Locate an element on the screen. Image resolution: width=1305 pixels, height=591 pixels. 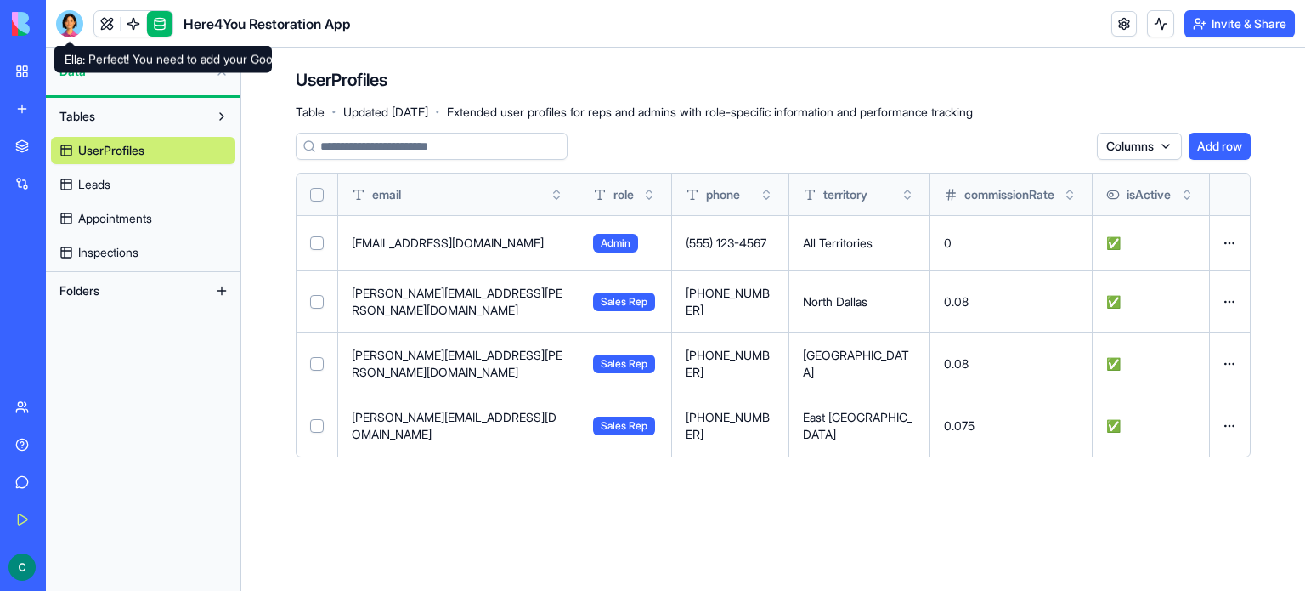
span: email is located at coordinates (387, 195).